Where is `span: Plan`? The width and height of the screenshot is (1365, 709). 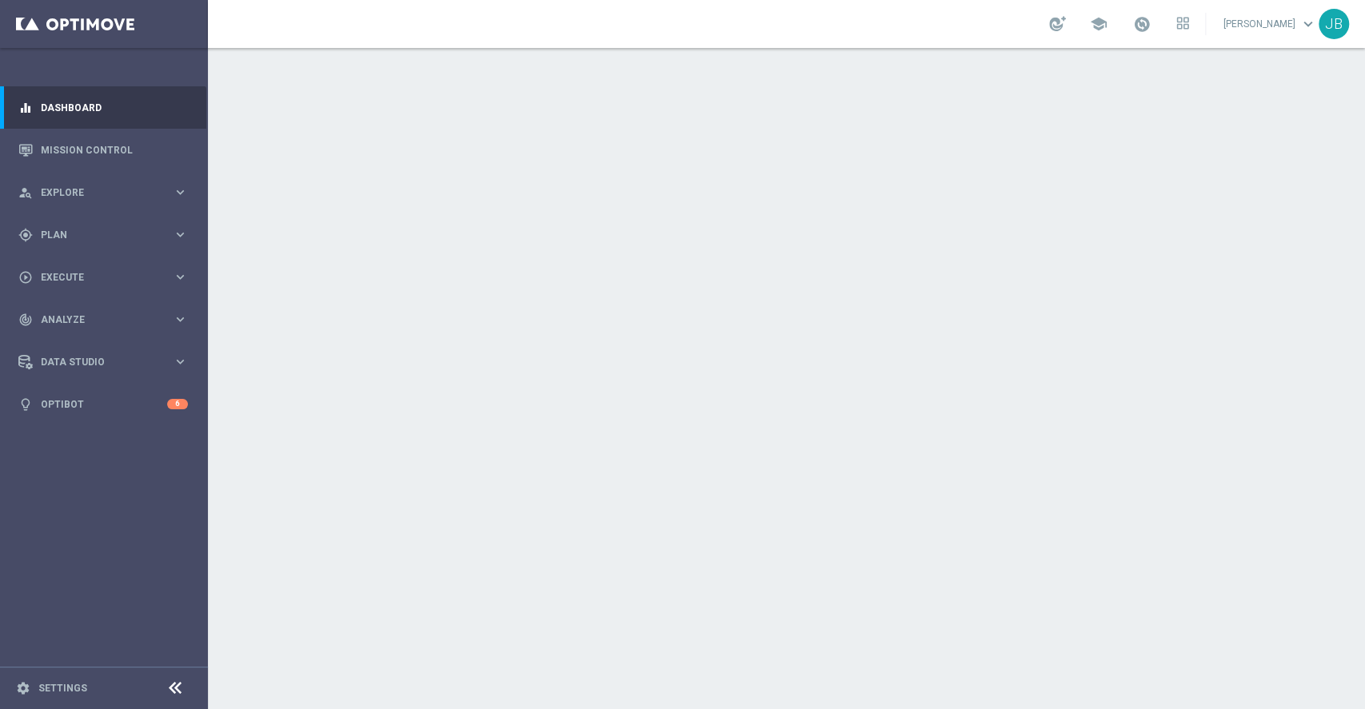 span: Plan is located at coordinates (106, 235).